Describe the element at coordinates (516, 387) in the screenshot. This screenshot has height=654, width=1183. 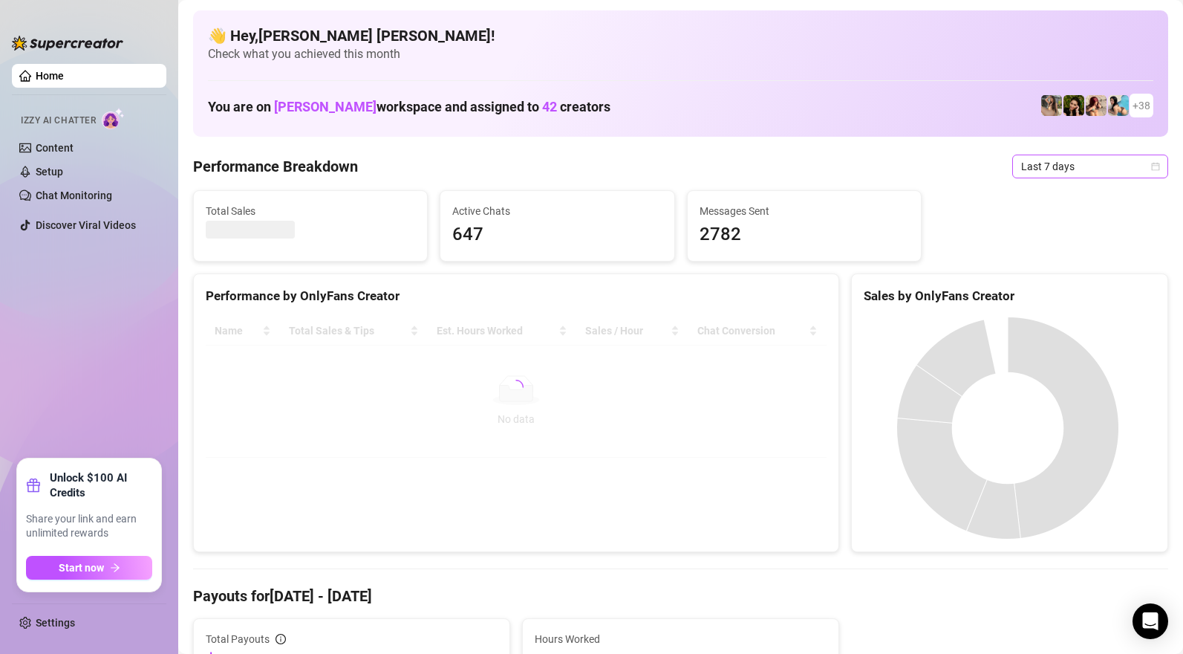
I see `span: loading` at that location.